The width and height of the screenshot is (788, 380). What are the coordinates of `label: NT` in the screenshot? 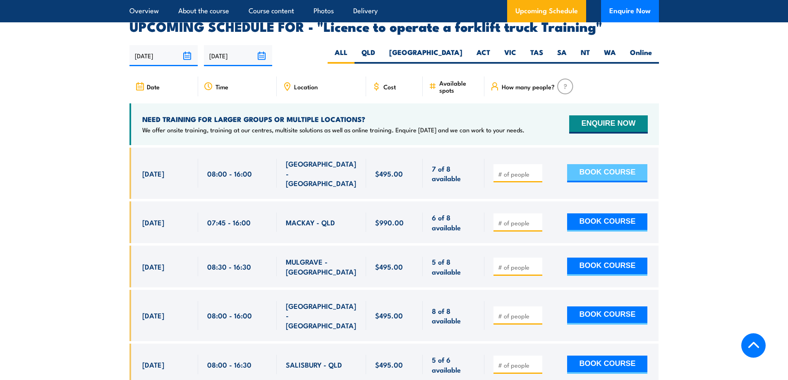 It's located at (585, 55).